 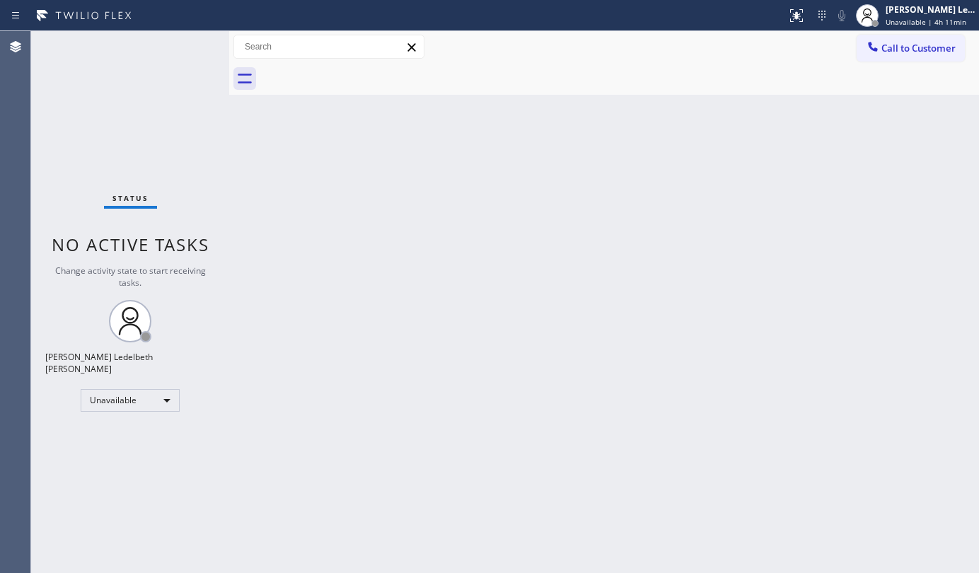 What do you see at coordinates (130, 198) in the screenshot?
I see `span: Status` at bounding box center [130, 198].